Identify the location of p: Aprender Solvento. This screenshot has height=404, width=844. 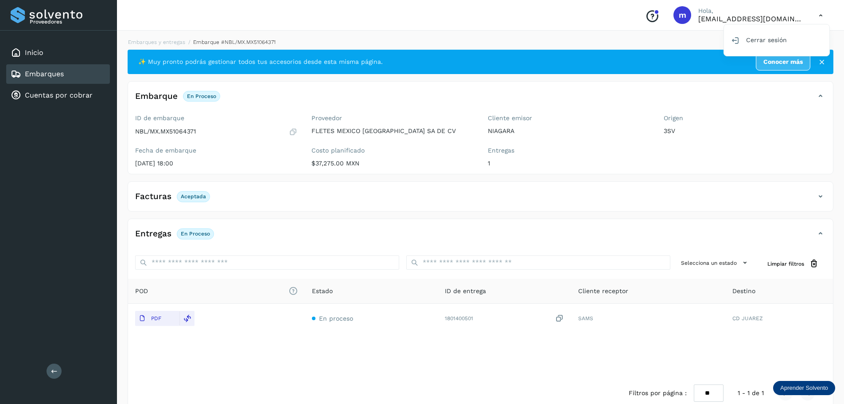
(804, 388).